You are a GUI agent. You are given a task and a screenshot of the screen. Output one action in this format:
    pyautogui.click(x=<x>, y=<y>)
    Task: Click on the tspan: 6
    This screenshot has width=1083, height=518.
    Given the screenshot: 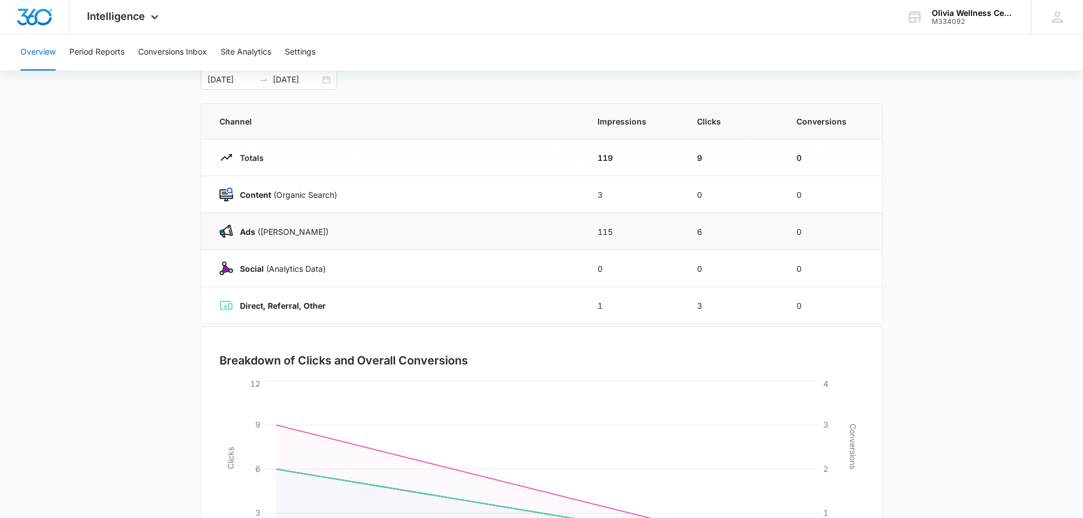 What is the action you would take?
    pyautogui.click(x=258, y=469)
    